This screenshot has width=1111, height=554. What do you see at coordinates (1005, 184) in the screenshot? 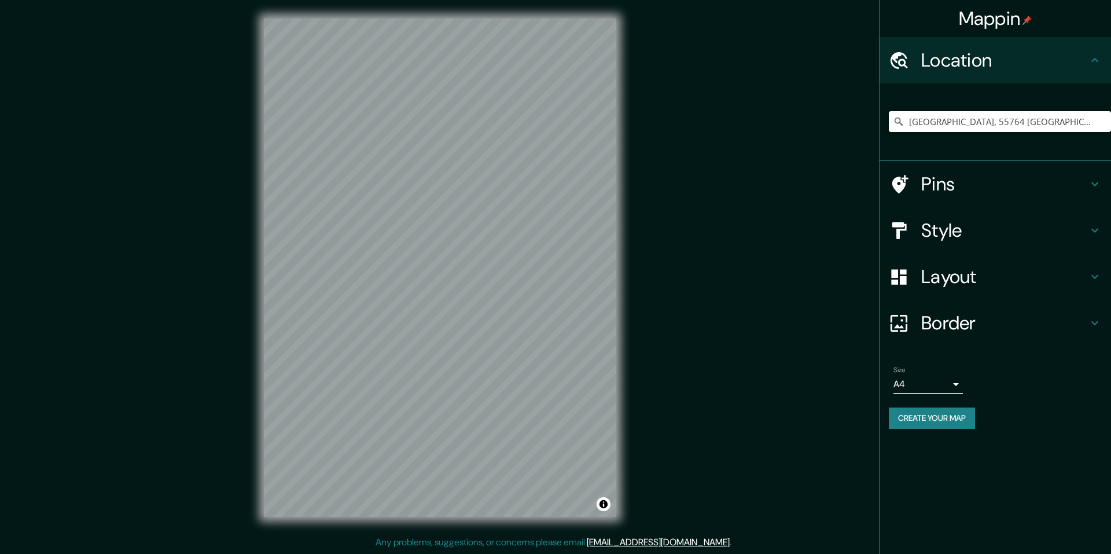
I see `h4: Pins` at bounding box center [1005, 184].